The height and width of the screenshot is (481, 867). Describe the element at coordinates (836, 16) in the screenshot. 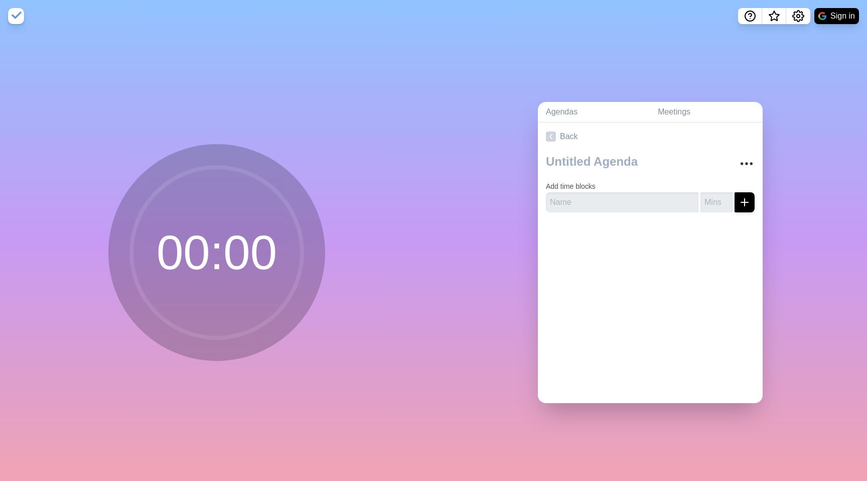

I see `button: Sign in` at that location.